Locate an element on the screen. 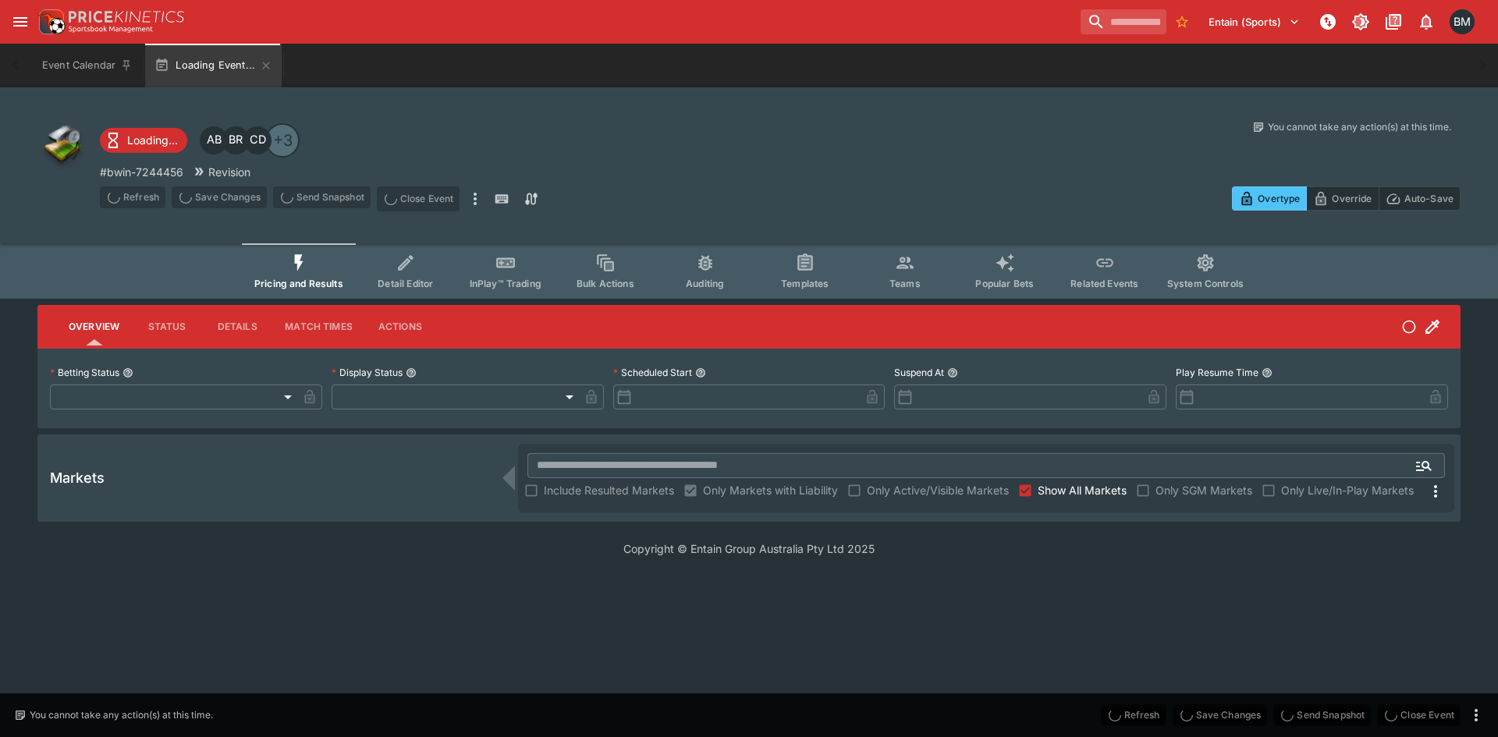 The height and width of the screenshot is (737, 1498). p: Loading... is located at coordinates (152, 140).